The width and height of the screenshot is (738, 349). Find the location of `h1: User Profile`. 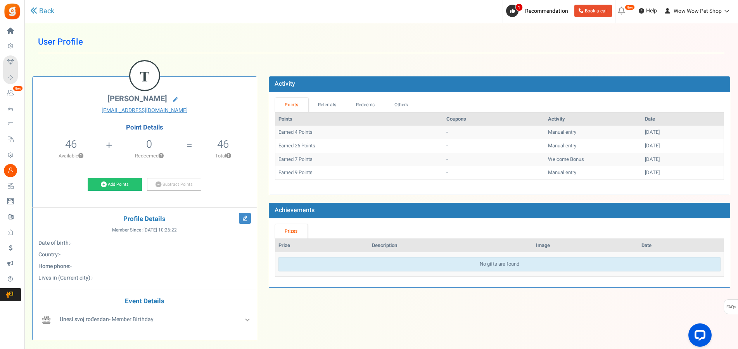

h1: User Profile is located at coordinates (381, 42).